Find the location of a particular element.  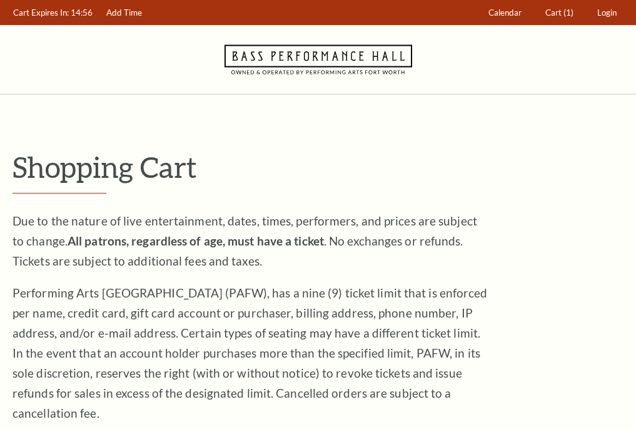

span: Cart Expires In: is located at coordinates (41, 13).